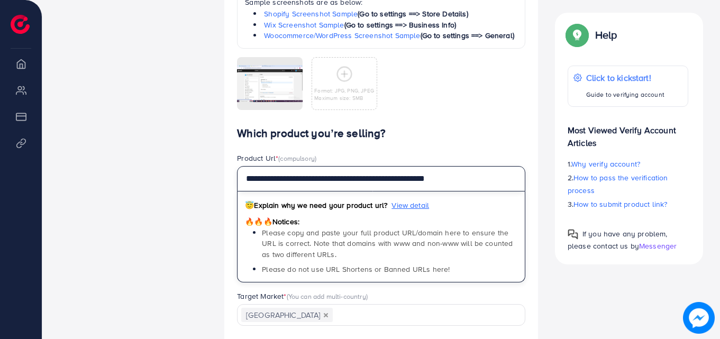 This screenshot has height=339, width=720. Describe the element at coordinates (311, 14) in the screenshot. I see `a: Shopify Screenshot Sample` at that location.